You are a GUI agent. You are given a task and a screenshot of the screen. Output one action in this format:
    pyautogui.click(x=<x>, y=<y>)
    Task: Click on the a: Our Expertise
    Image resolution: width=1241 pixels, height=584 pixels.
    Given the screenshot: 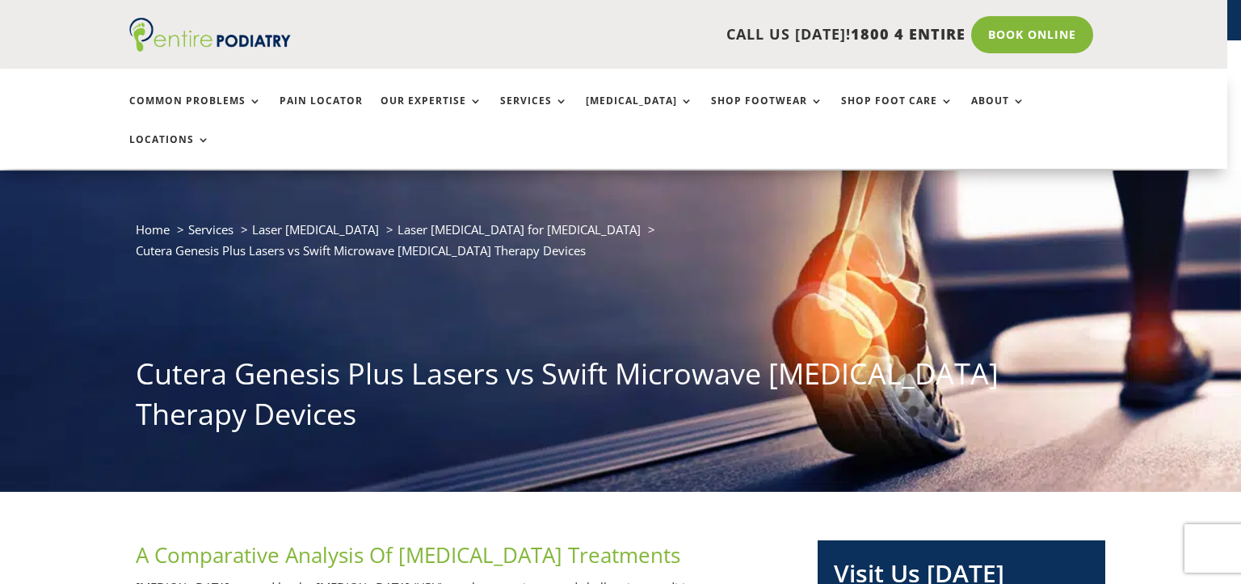 What is the action you would take?
    pyautogui.click(x=431, y=112)
    